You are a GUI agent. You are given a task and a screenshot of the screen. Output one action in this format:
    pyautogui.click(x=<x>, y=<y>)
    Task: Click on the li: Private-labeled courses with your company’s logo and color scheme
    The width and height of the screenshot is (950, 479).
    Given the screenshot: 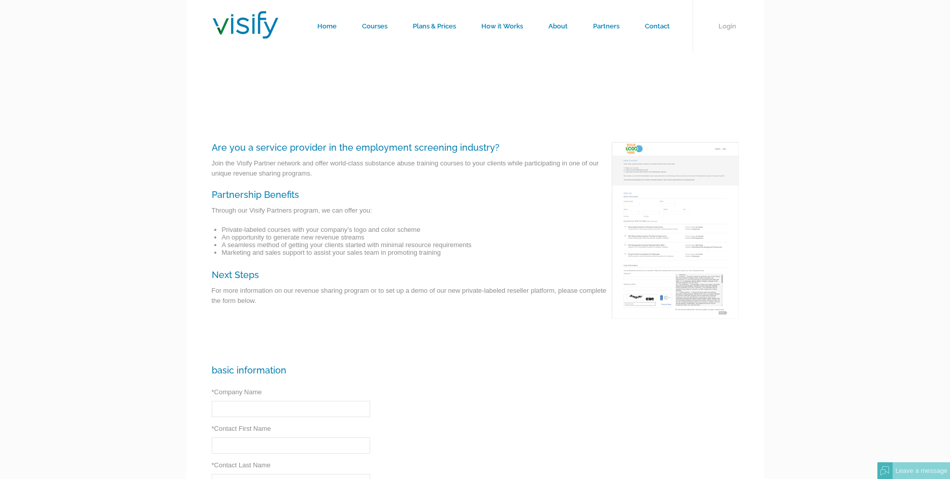 What is the action you would take?
    pyautogui.click(x=480, y=230)
    